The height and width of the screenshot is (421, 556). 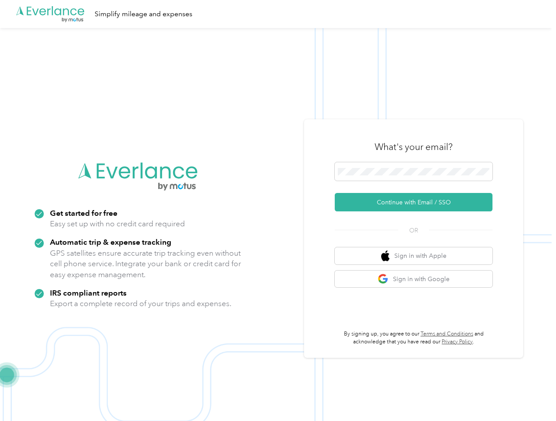 What do you see at coordinates (414, 279) in the screenshot?
I see `button: google logoSign in with Google` at bounding box center [414, 279].